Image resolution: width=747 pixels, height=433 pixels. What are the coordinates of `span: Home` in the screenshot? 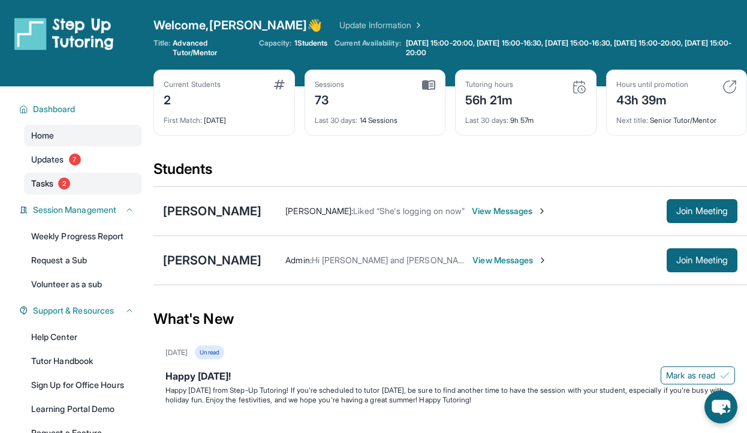 It's located at (43, 136).